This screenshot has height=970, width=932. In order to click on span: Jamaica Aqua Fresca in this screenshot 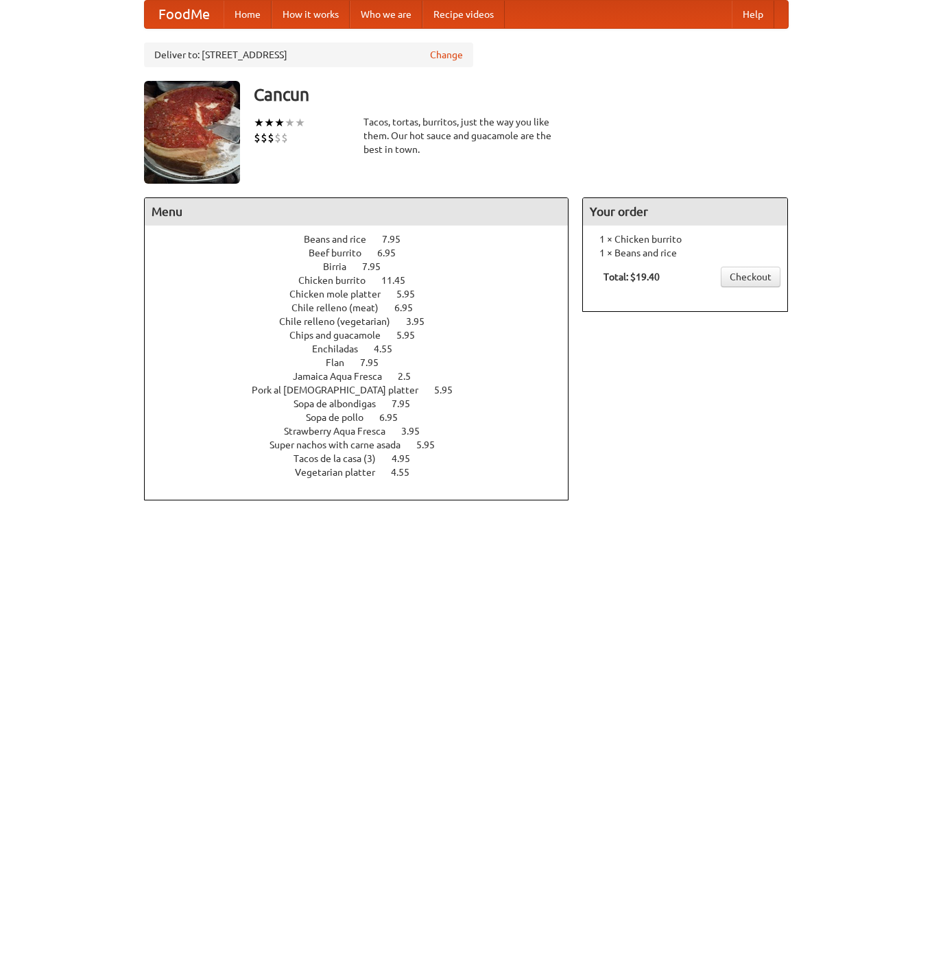, I will do `click(344, 376)`.